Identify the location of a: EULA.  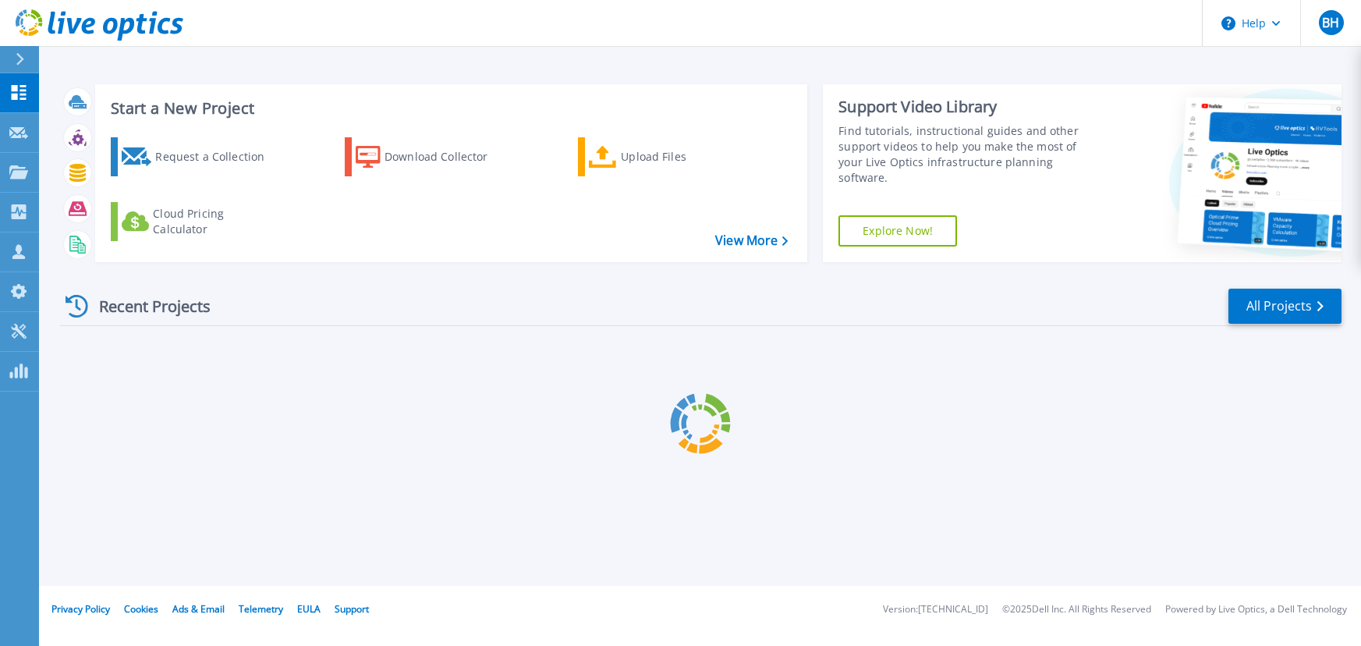
(309, 608).